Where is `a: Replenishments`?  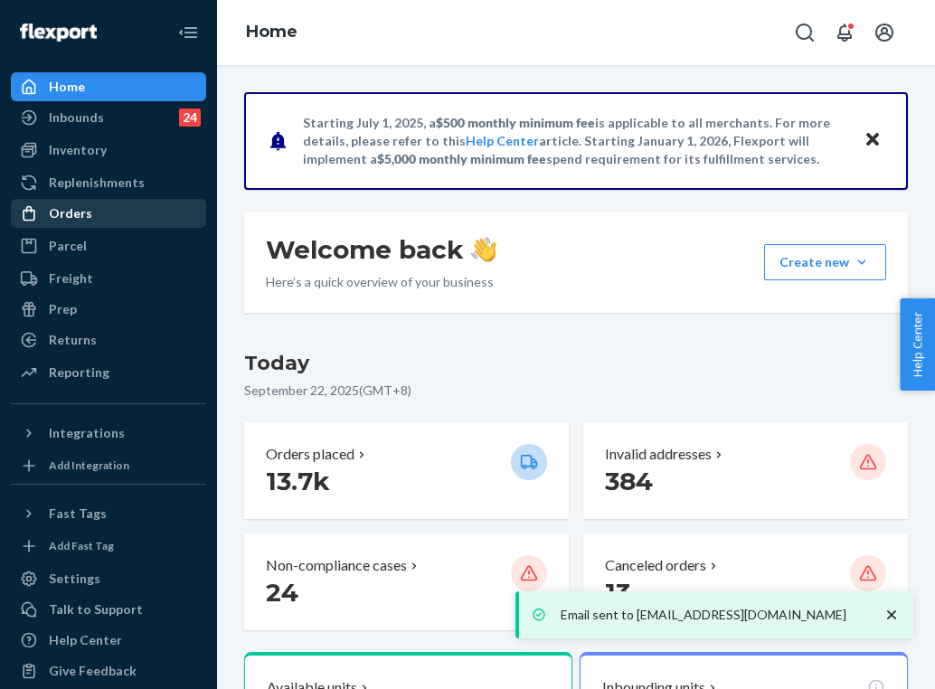
a: Replenishments is located at coordinates (109, 183).